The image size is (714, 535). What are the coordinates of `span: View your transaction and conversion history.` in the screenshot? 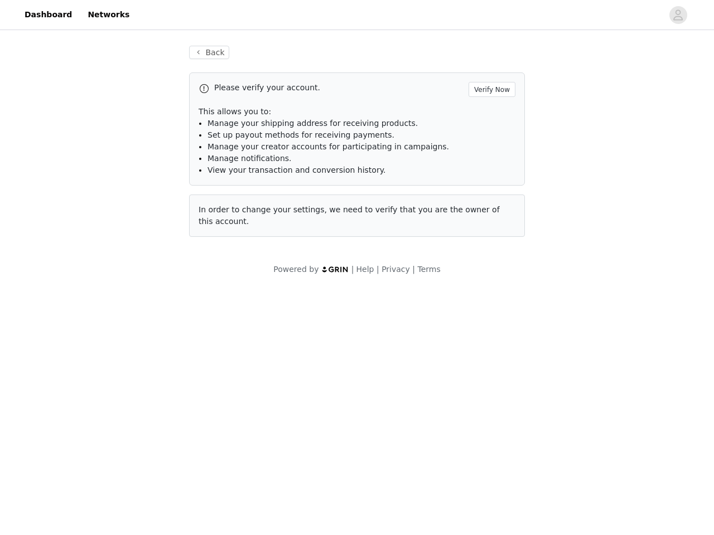 It's located at (296, 170).